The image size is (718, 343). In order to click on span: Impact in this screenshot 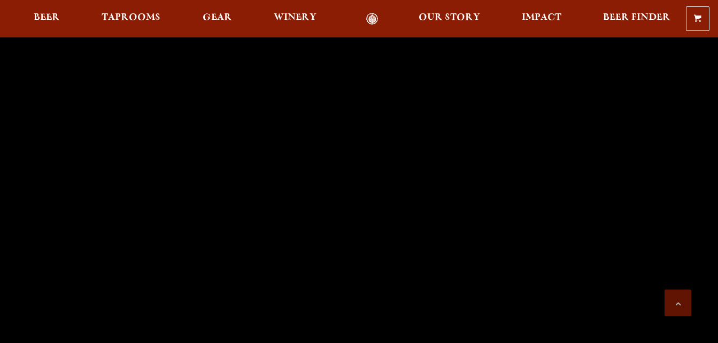, I will do `click(541, 18)`.